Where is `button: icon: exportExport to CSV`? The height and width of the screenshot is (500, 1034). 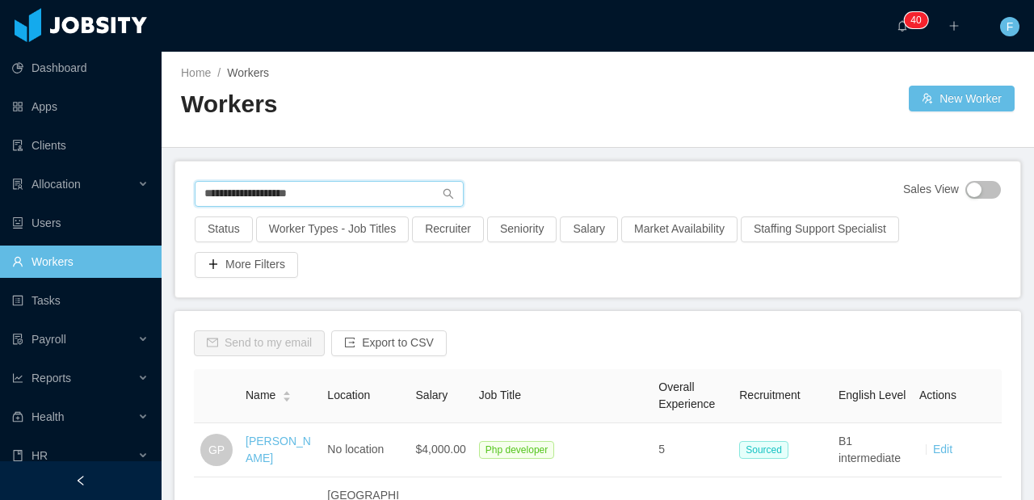
button: icon: exportExport to CSV is located at coordinates (388, 343).